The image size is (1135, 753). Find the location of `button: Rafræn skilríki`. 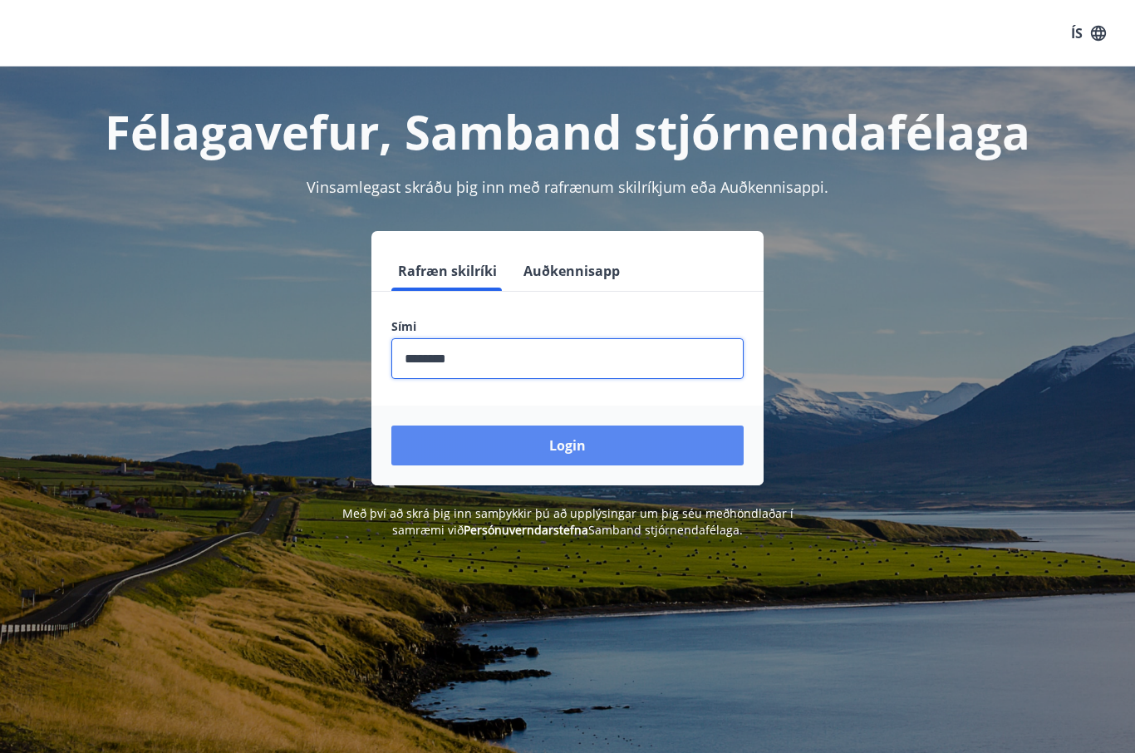

button: Rafræn skilríki is located at coordinates (447, 271).